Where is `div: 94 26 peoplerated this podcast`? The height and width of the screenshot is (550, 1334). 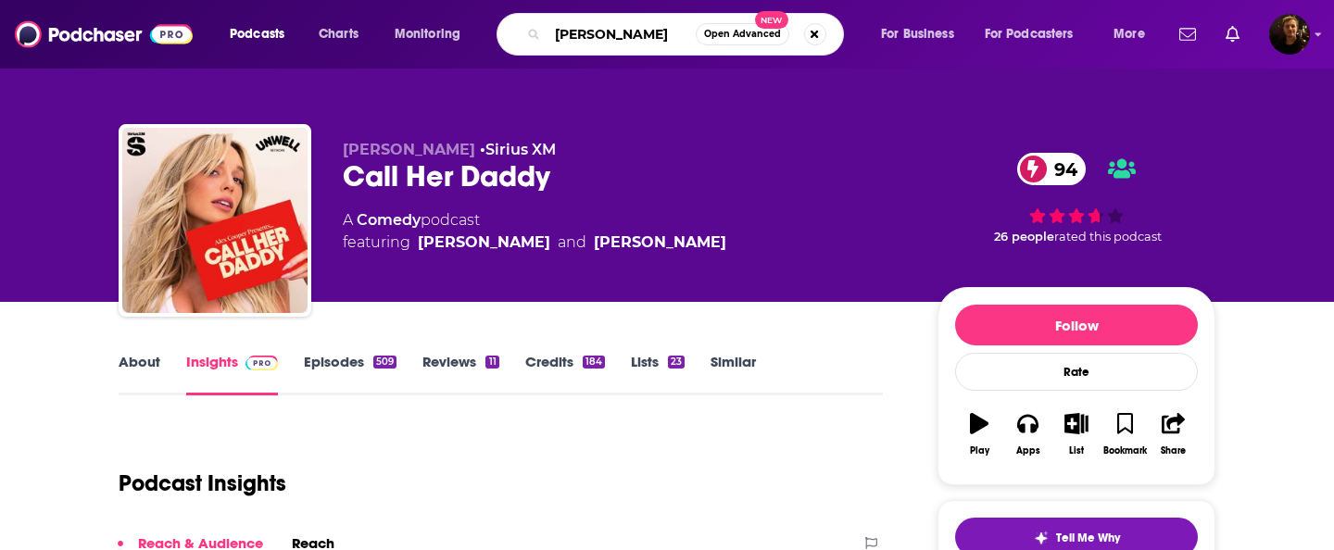
div: 94 26 peoplerated this podcast is located at coordinates (1077, 198).